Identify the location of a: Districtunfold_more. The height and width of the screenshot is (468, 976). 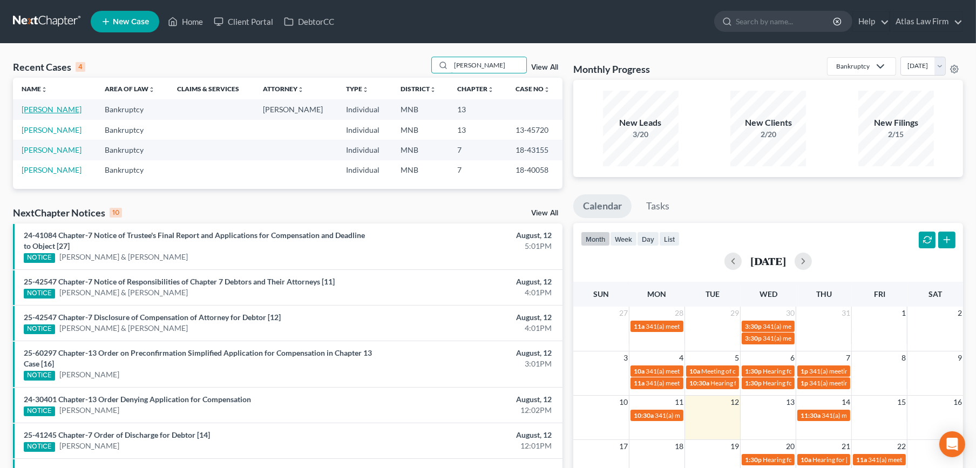
(418, 88).